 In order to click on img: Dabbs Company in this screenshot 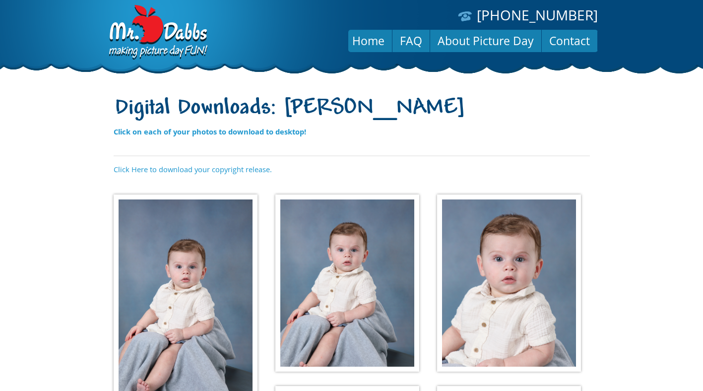, I will do `click(157, 33)`.